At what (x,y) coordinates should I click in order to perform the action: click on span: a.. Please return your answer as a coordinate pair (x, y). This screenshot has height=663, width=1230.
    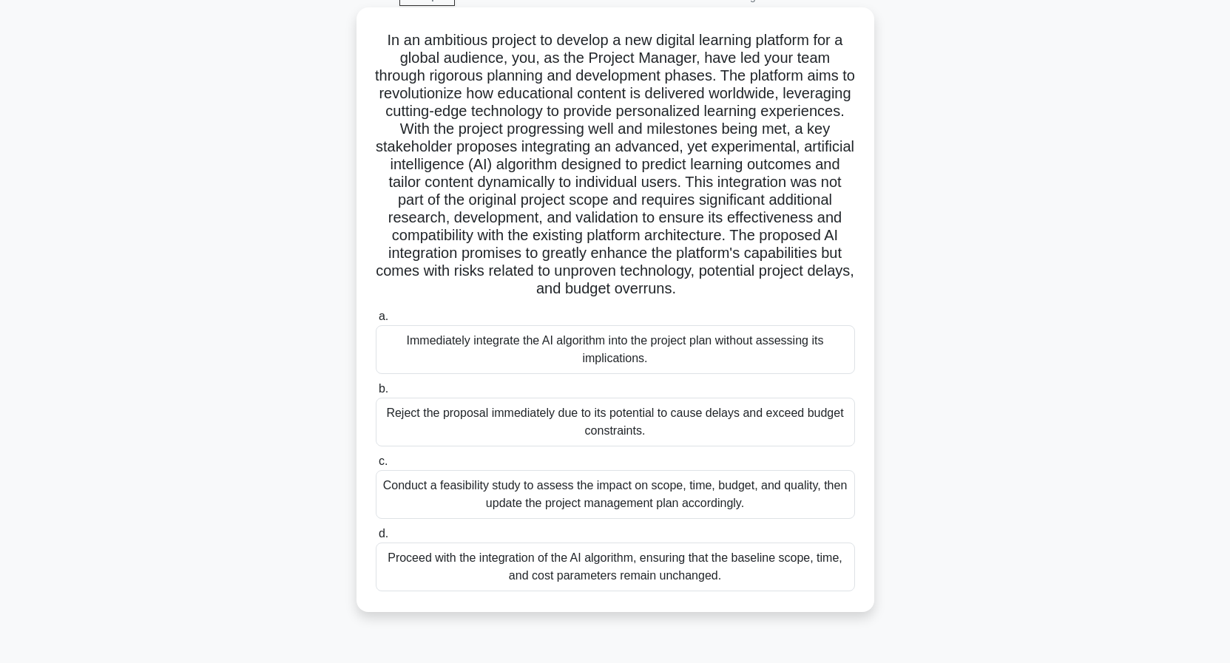
    Looking at the image, I should click on (383, 316).